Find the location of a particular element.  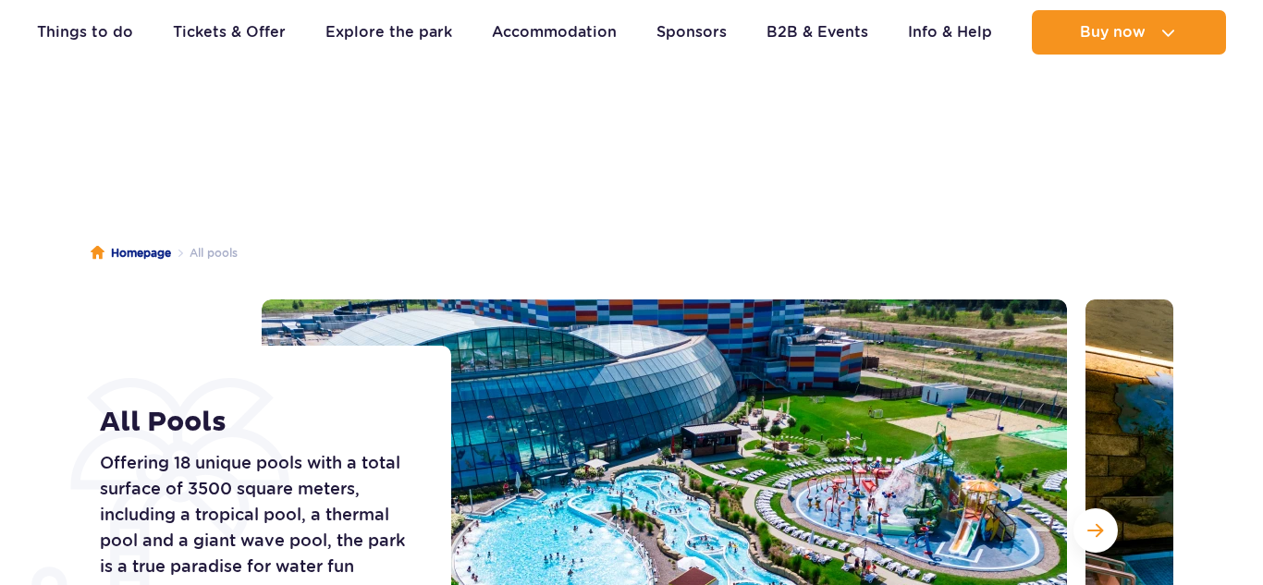

a: Explore the park is located at coordinates (388, 32).